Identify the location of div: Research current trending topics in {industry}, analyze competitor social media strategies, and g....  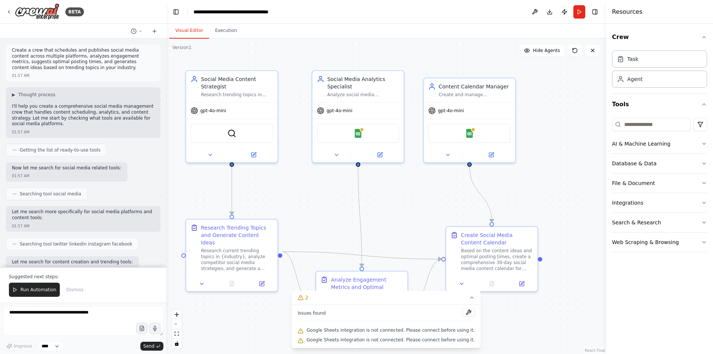
(237, 259).